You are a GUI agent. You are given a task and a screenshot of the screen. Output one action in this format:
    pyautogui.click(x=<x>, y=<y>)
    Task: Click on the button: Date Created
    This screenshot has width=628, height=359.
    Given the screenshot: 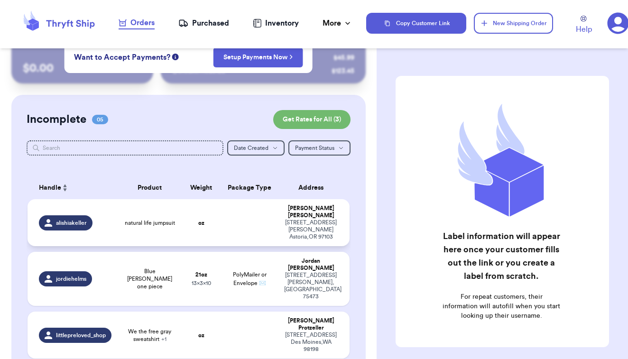 What is the action you would take?
    pyautogui.click(x=256, y=148)
    